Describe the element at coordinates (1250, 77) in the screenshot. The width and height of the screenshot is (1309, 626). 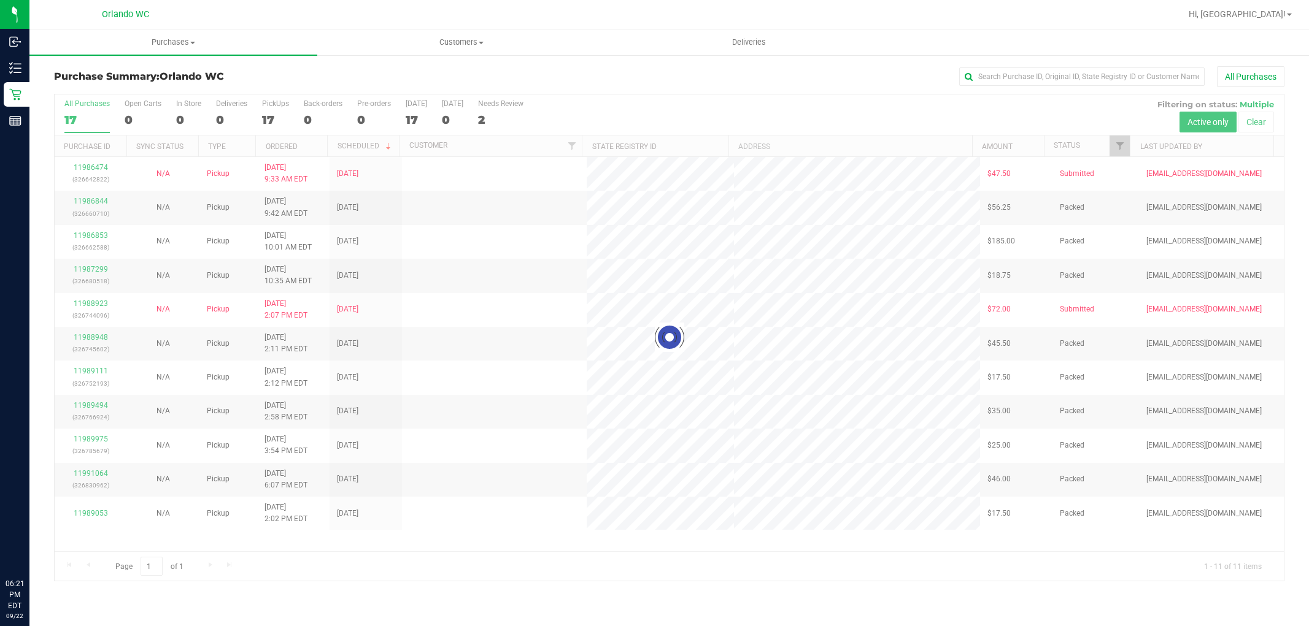
I see `button: All Purchases` at that location.